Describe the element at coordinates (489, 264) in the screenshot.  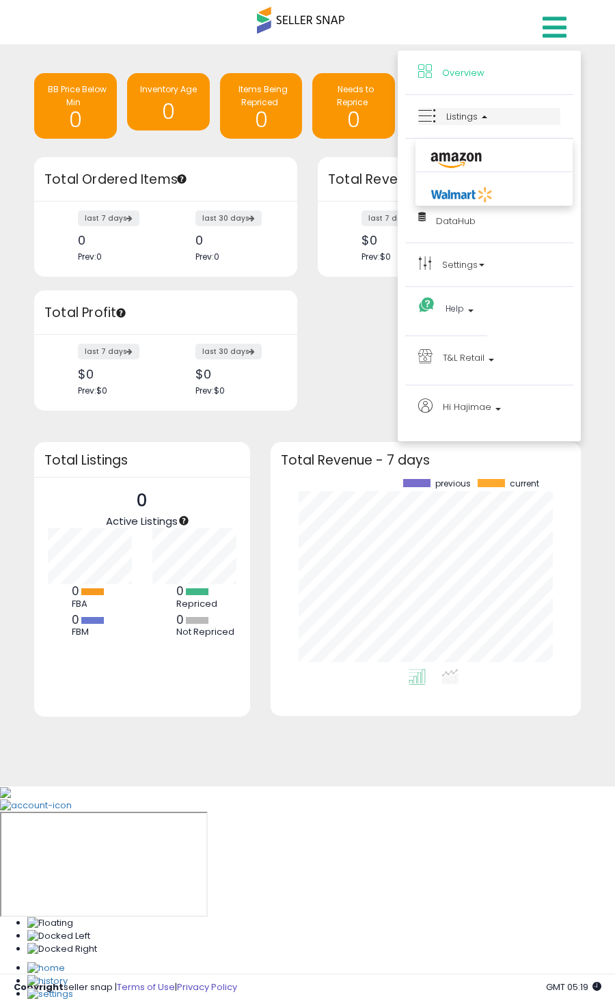
I see `a: Settings` at that location.